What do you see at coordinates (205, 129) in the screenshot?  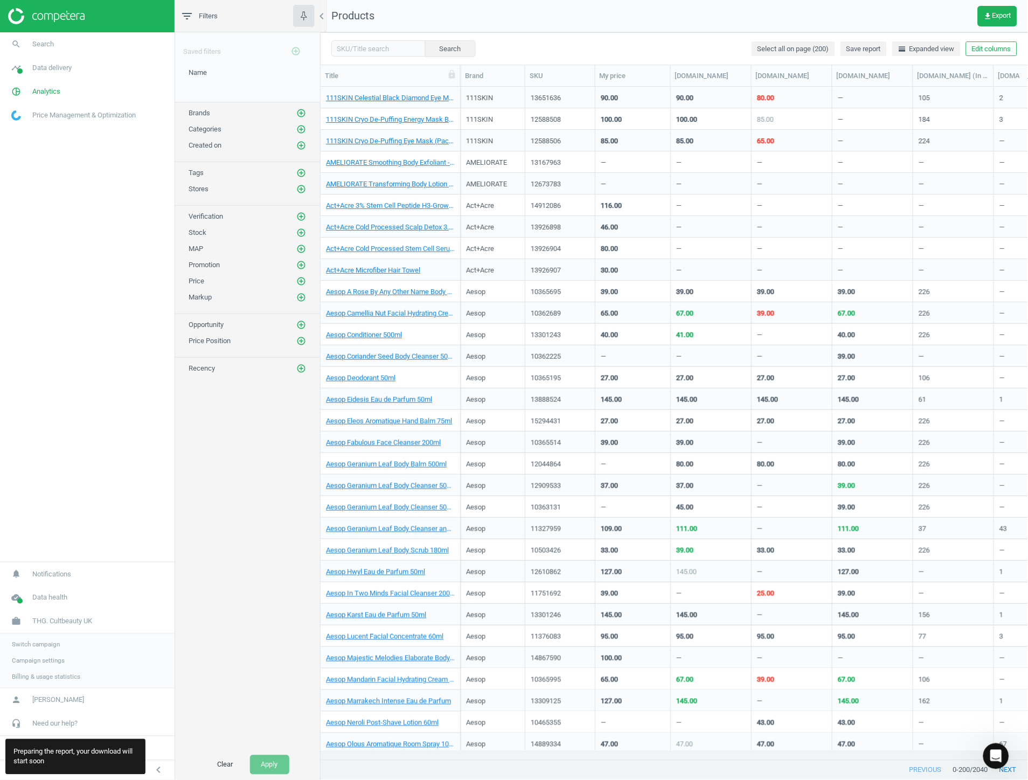 I see `span: Categories` at bounding box center [205, 129].